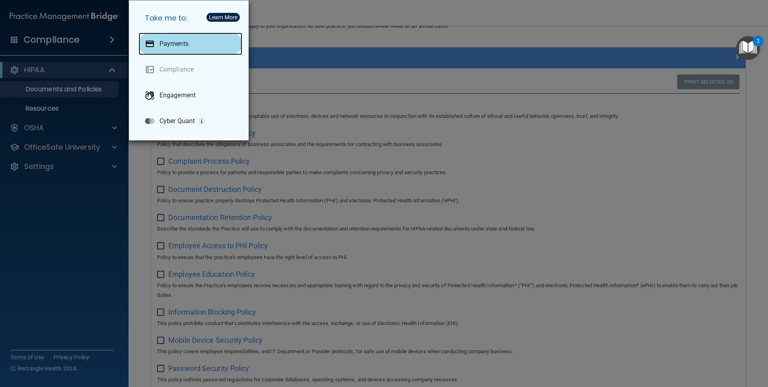  Describe the element at coordinates (174, 44) in the screenshot. I see `p: Payments` at that location.